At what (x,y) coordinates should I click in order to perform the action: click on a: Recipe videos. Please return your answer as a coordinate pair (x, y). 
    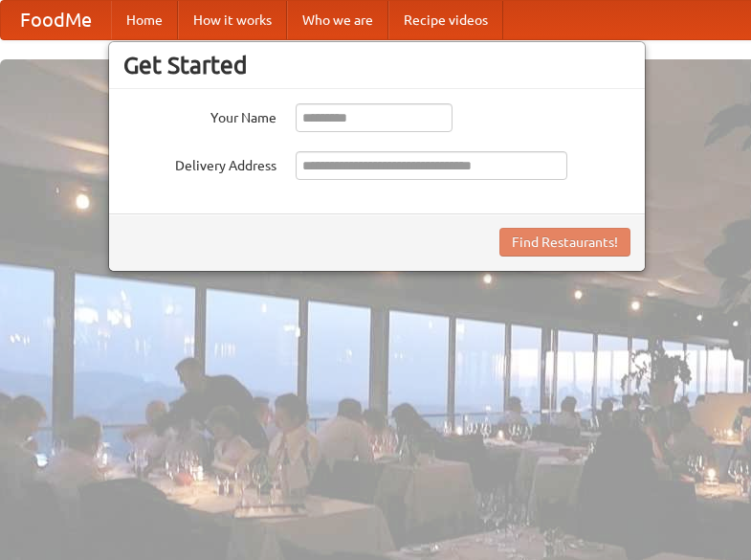
    Looking at the image, I should click on (446, 20).